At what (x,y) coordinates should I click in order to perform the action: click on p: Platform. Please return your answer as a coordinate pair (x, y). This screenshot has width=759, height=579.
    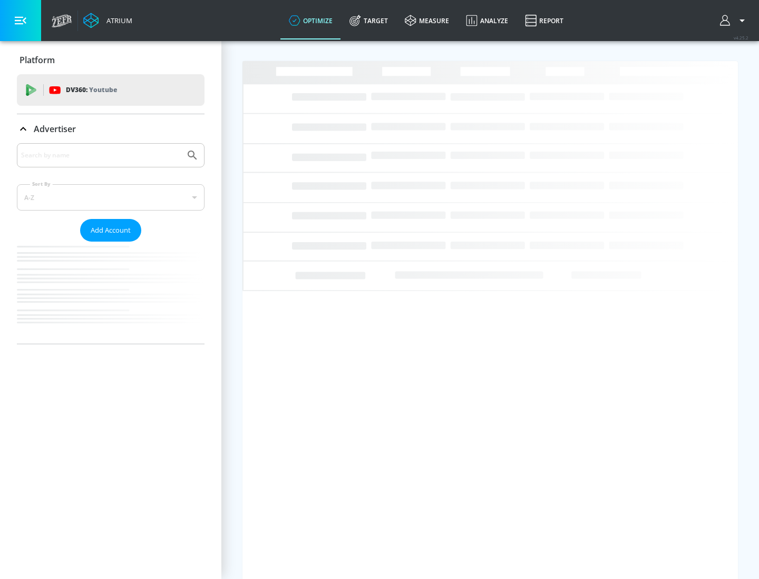
    Looking at the image, I should click on (37, 60).